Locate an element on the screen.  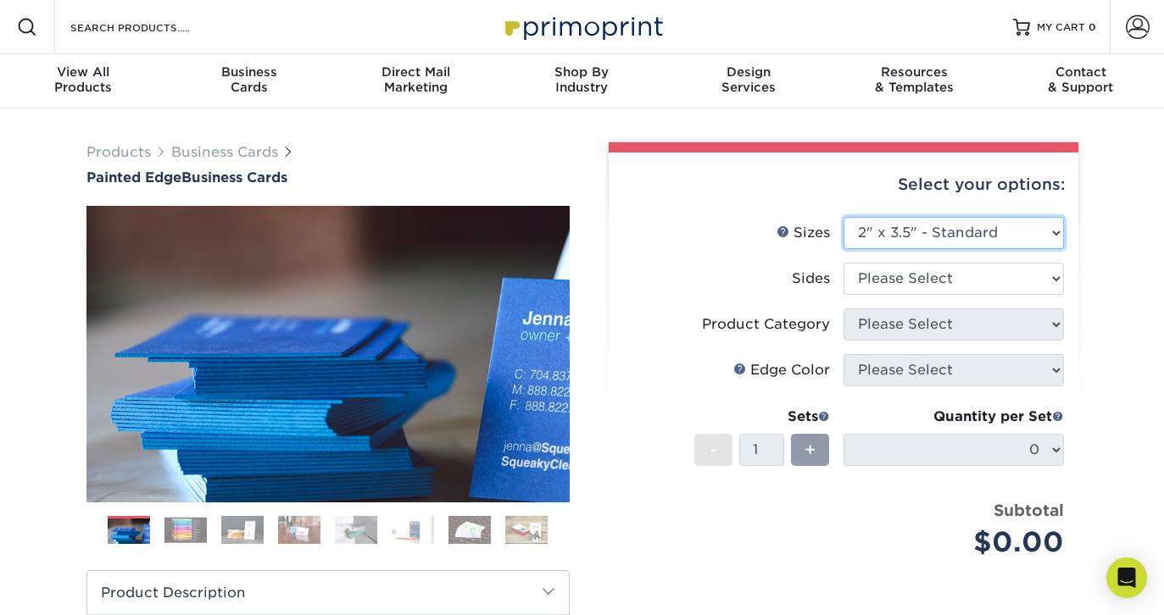
div: Industry is located at coordinates (581, 80).